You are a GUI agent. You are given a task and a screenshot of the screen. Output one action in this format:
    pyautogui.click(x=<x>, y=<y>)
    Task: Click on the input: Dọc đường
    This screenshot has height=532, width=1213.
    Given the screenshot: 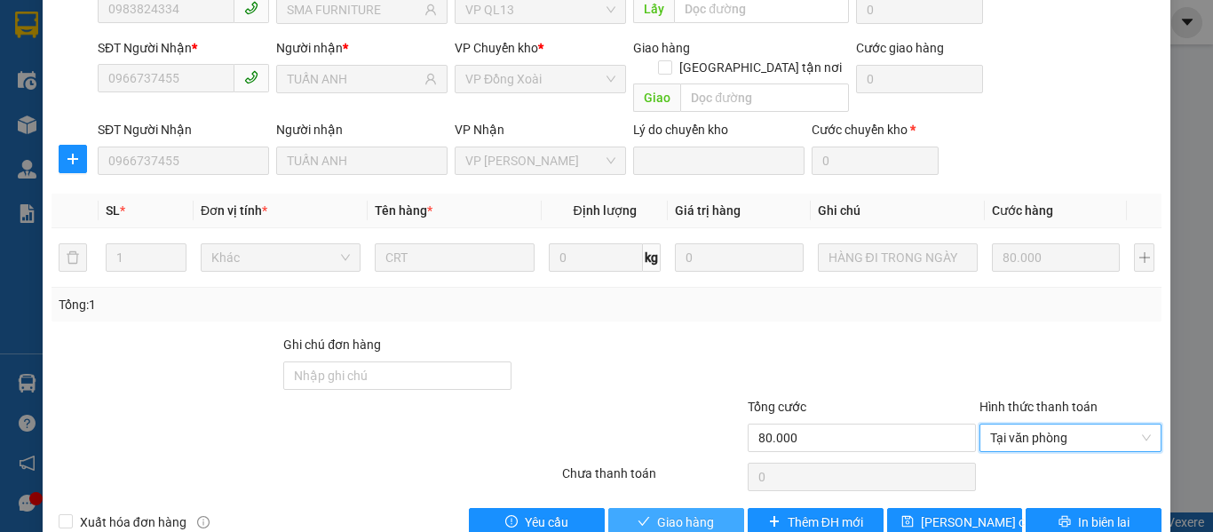 What is the action you would take?
    pyautogui.click(x=765, y=98)
    